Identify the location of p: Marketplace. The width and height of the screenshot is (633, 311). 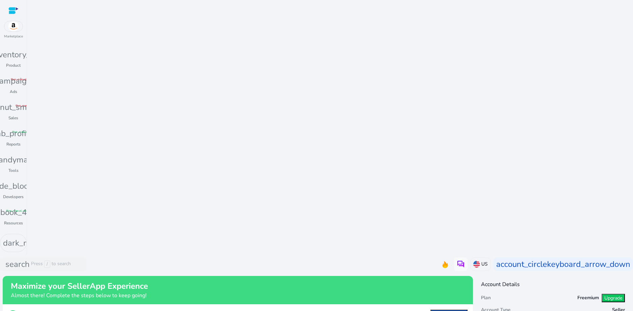
(13, 36).